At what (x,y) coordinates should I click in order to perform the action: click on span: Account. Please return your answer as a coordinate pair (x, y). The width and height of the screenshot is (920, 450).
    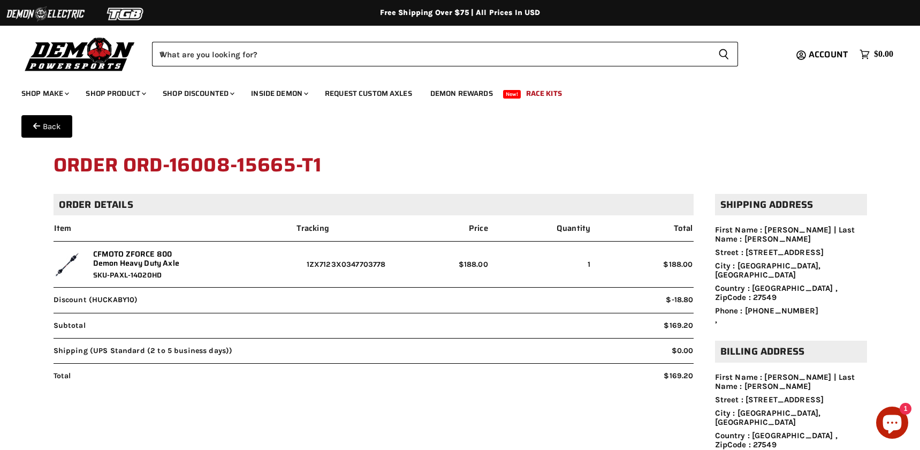
    Looking at the image, I should click on (828, 54).